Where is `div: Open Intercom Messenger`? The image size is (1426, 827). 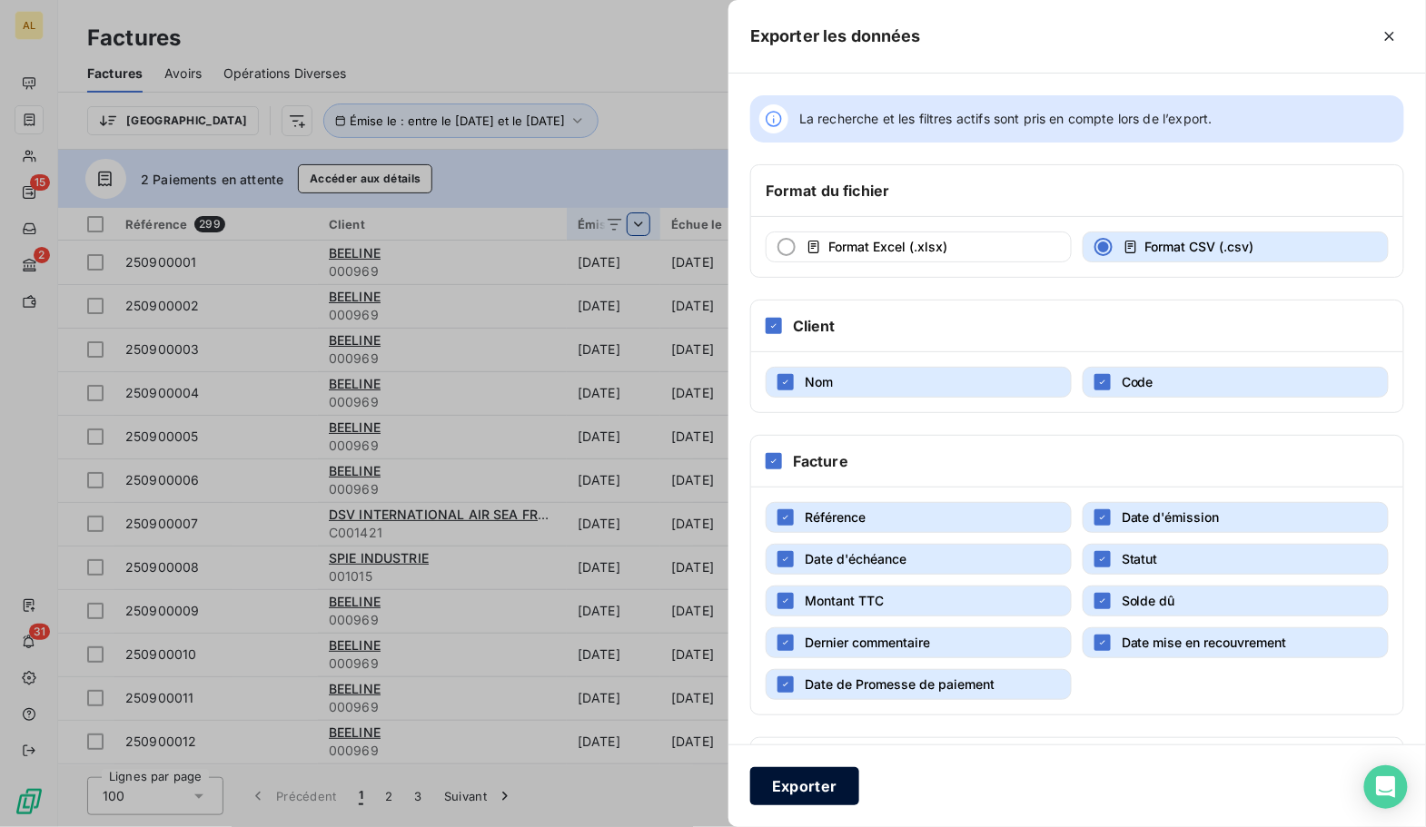
div: Open Intercom Messenger is located at coordinates (1386, 787).